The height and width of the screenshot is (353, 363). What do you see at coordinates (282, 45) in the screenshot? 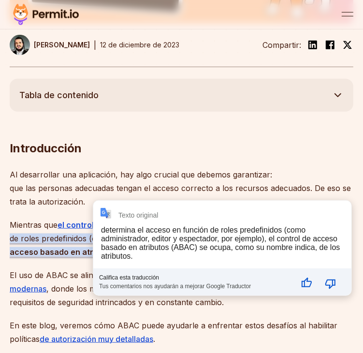
I see `font: Compartir:` at bounding box center [282, 45].